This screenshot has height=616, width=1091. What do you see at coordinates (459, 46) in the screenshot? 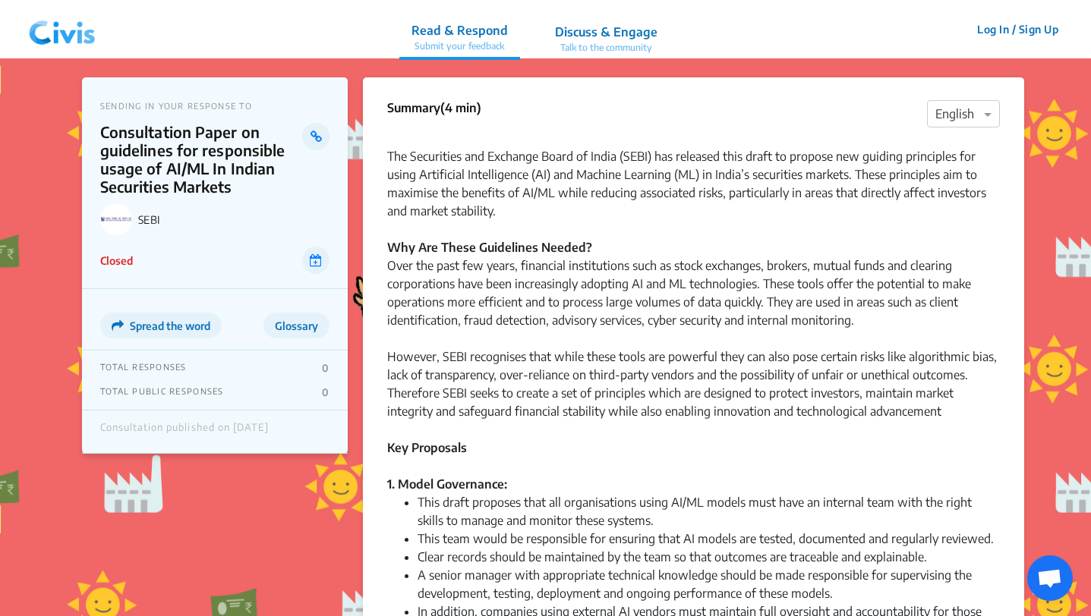
I see `p: Submit your feedback` at bounding box center [459, 46].